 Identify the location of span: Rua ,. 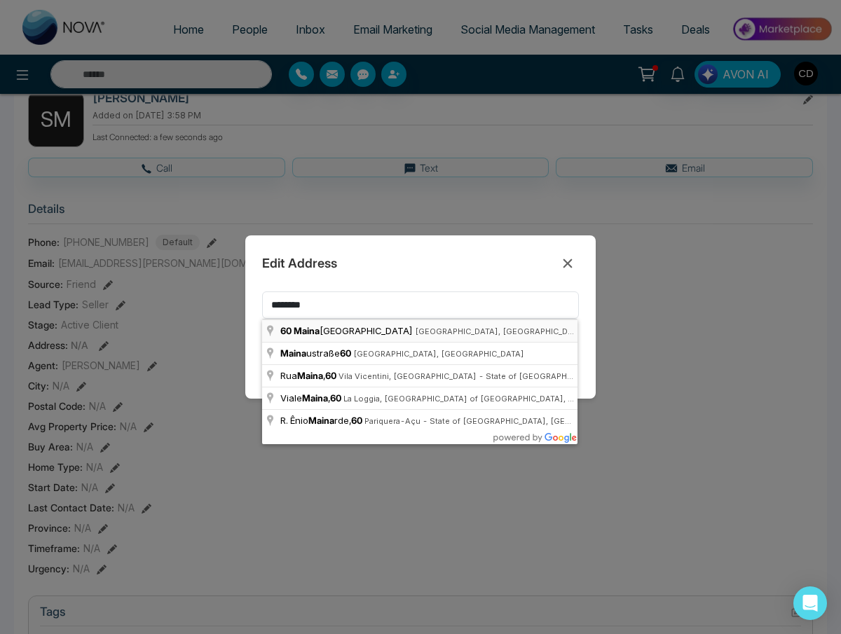
(309, 376).